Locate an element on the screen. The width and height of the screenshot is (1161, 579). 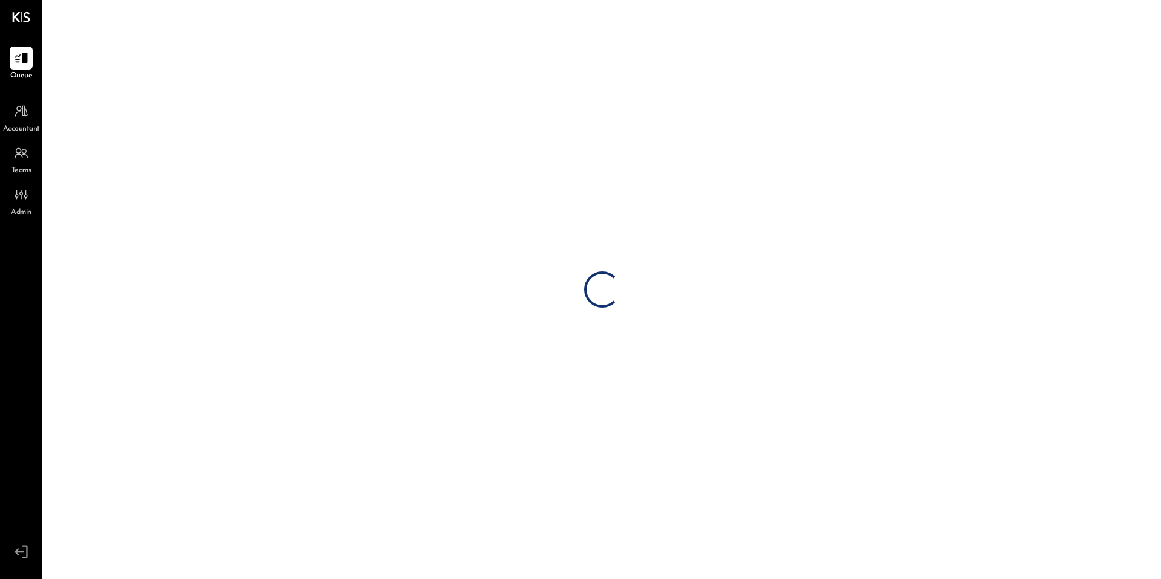
a: Teams is located at coordinates (21, 159).